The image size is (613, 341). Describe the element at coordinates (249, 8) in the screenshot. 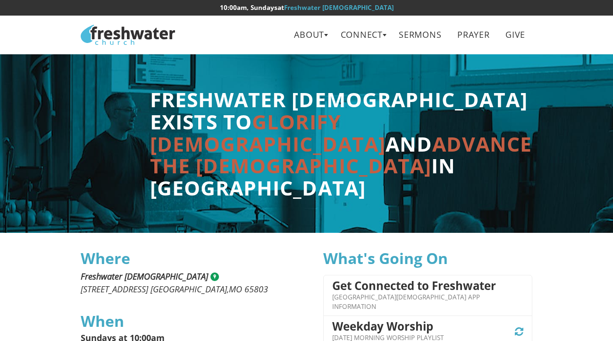

I see `time: 10:00am, Sundays` at that location.